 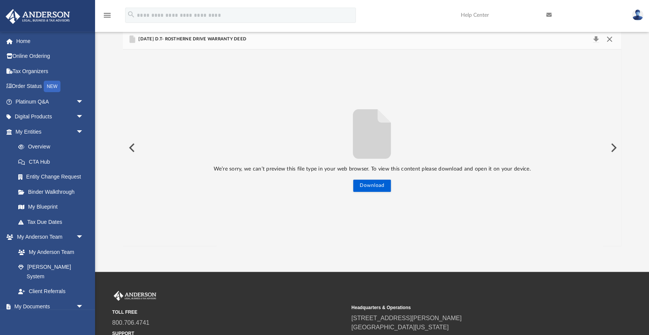 I want to click on a: Tax Due Dates, so click(x=53, y=222).